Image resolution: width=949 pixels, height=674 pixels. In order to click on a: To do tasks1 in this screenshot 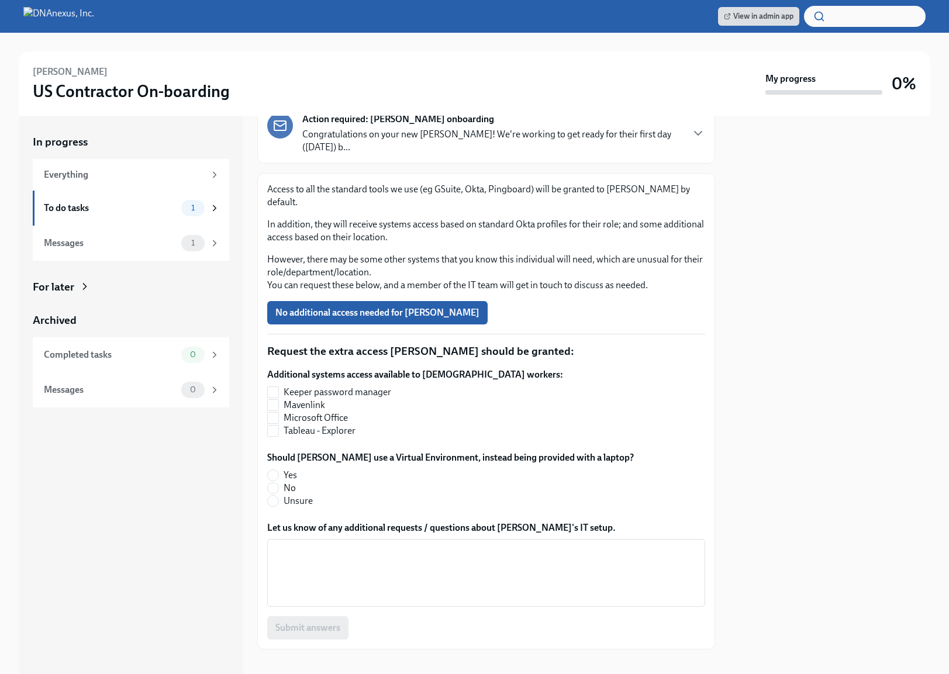, I will do `click(131, 208)`.